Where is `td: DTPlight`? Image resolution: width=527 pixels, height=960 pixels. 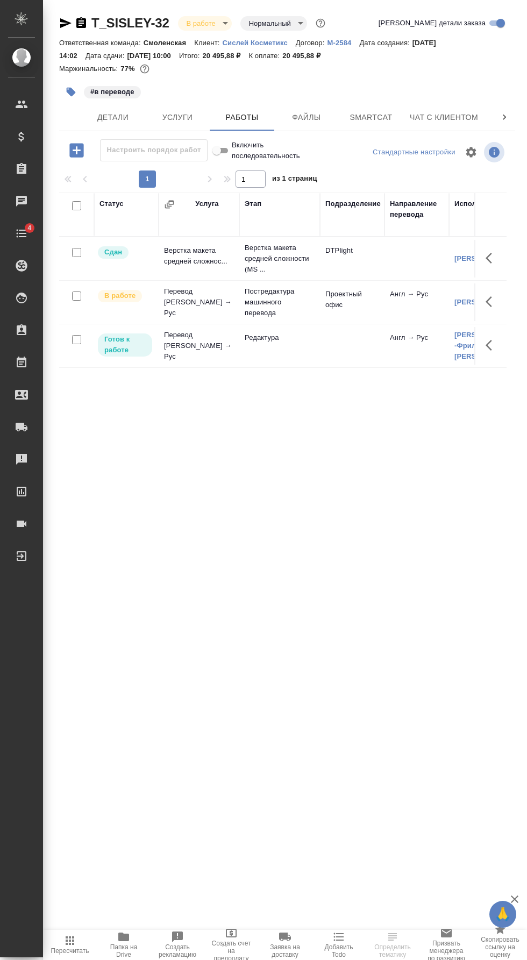
td: DTPlight is located at coordinates (352, 259).